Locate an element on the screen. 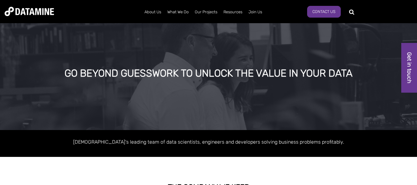 The height and width of the screenshot is (185, 417). div: GO BEYOND GUESSWORK TO UNLOCK THE VALUE IN YOUR DATA is located at coordinates (209, 74).